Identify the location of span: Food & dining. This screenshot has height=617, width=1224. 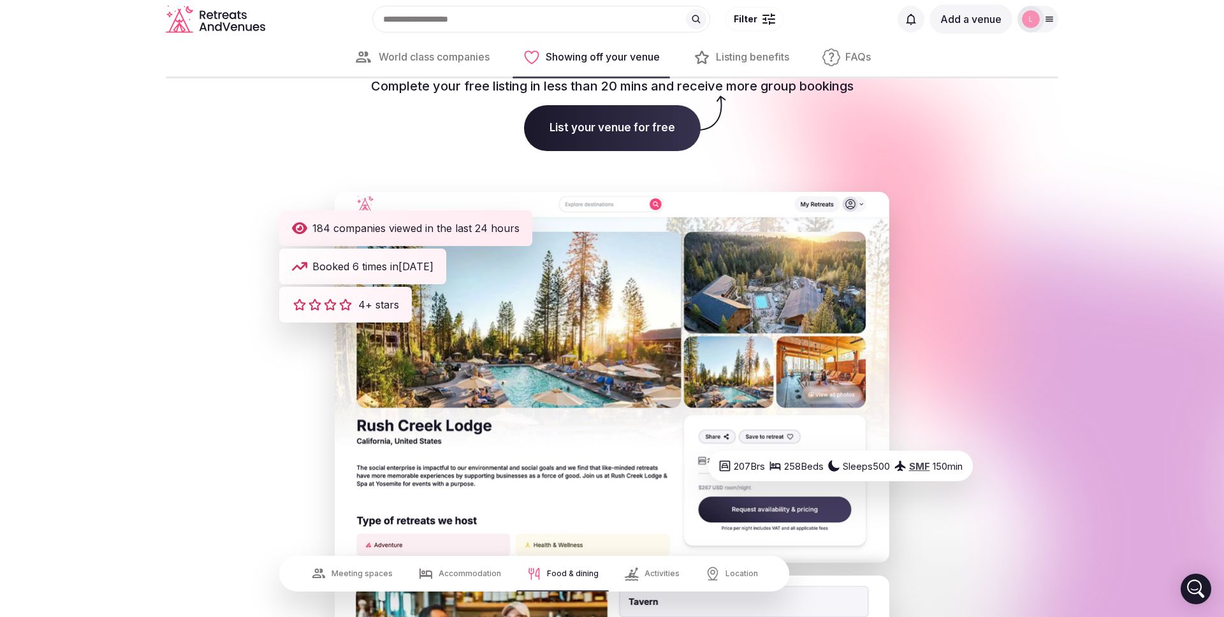
(572, 574).